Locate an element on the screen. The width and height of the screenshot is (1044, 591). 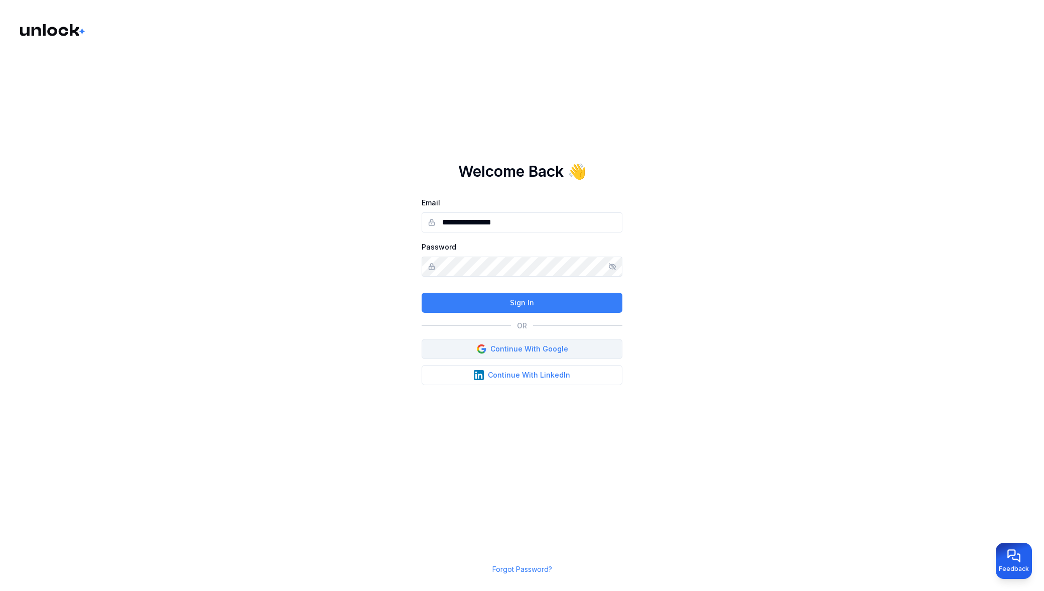
button: Show/hide password is located at coordinates (612, 267).